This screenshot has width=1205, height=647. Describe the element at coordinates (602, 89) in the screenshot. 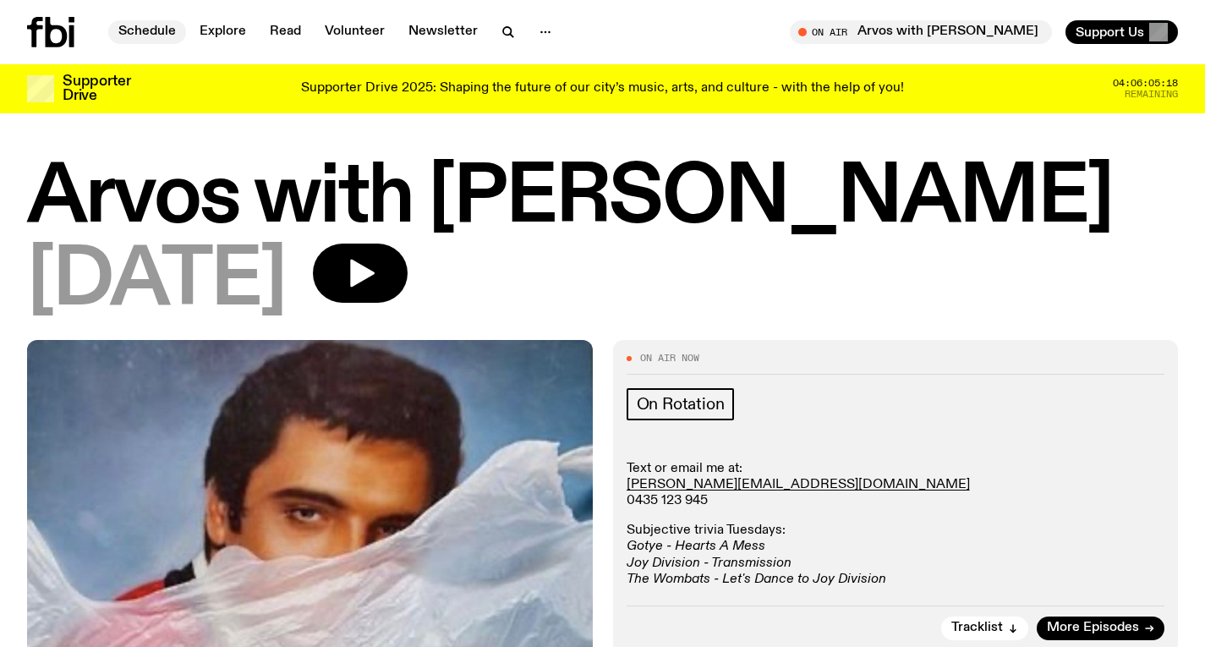

I see `p: Supporter Drive 2025: Shaping the future of our city’s music, arts, and culture - with the help o...` at that location.